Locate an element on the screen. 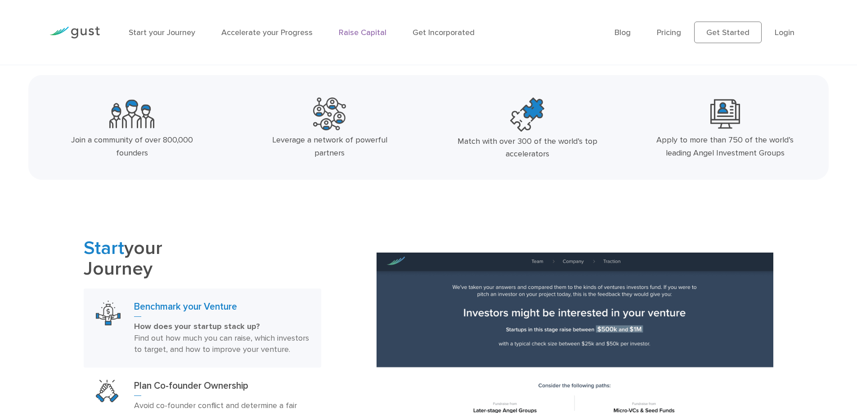 This screenshot has height=413, width=857. h2: your Journey is located at coordinates (202, 259).